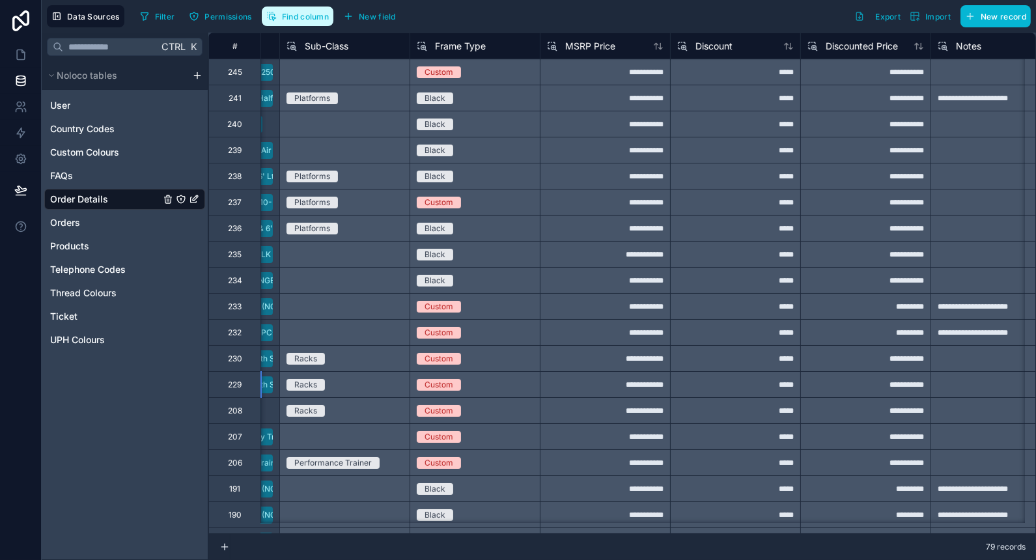 The image size is (1036, 560). What do you see at coordinates (223, 16) in the screenshot?
I see `a: Permissions` at bounding box center [223, 16].